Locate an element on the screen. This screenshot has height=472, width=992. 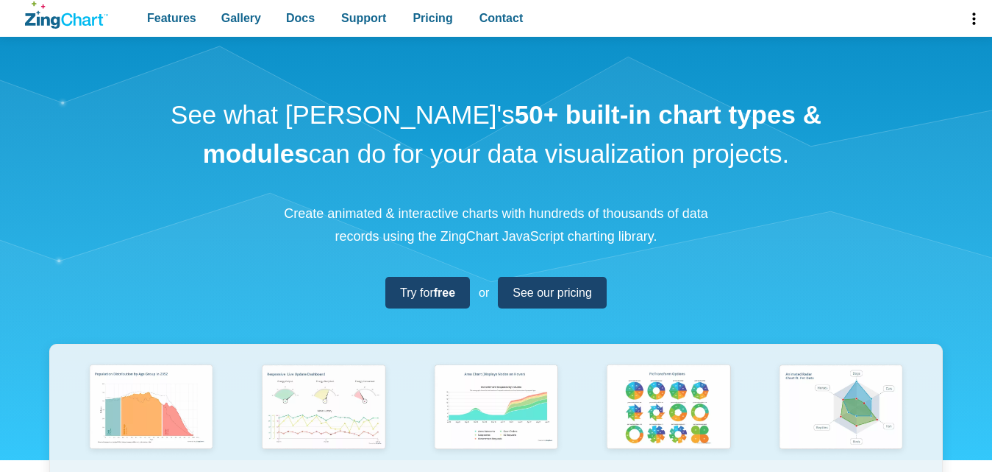
a: See our pricing is located at coordinates (552, 292).